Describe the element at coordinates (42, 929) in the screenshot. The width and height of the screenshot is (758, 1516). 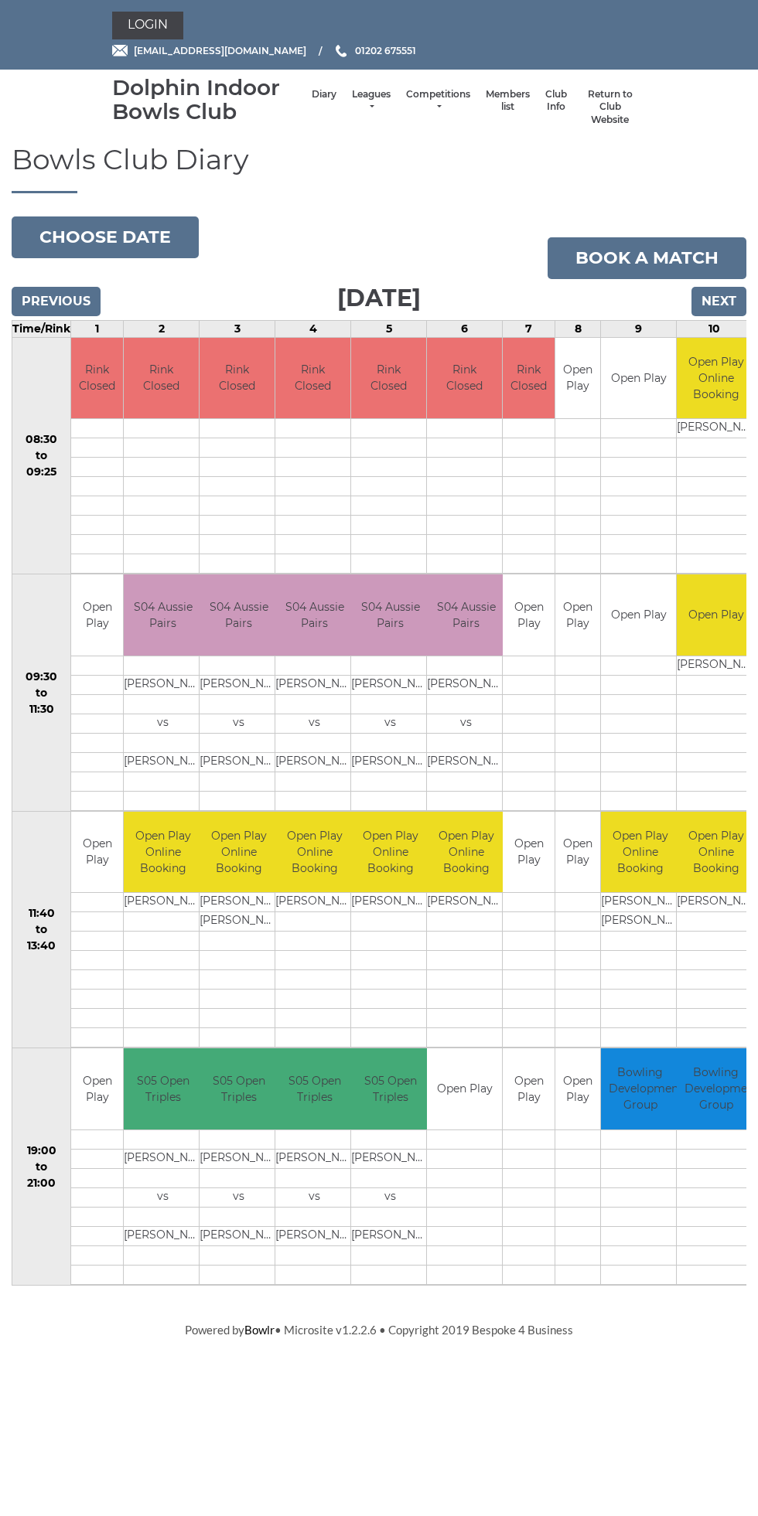
I see `td: 11:40 to 13:40` at that location.